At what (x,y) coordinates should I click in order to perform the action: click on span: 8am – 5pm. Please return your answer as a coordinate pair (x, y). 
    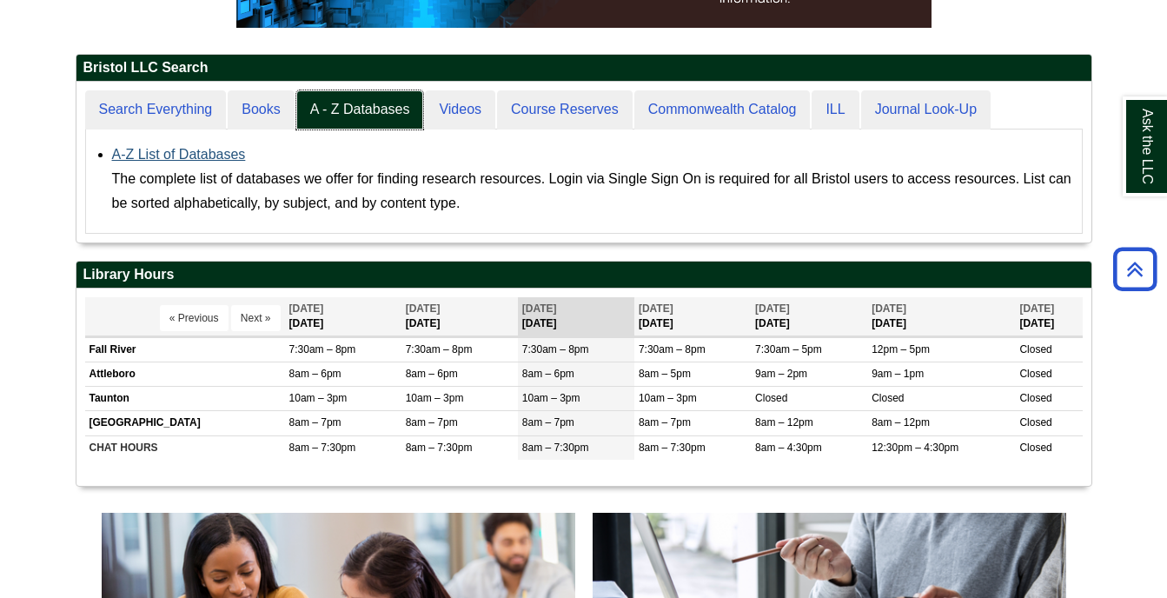
    Looking at the image, I should click on (665, 374).